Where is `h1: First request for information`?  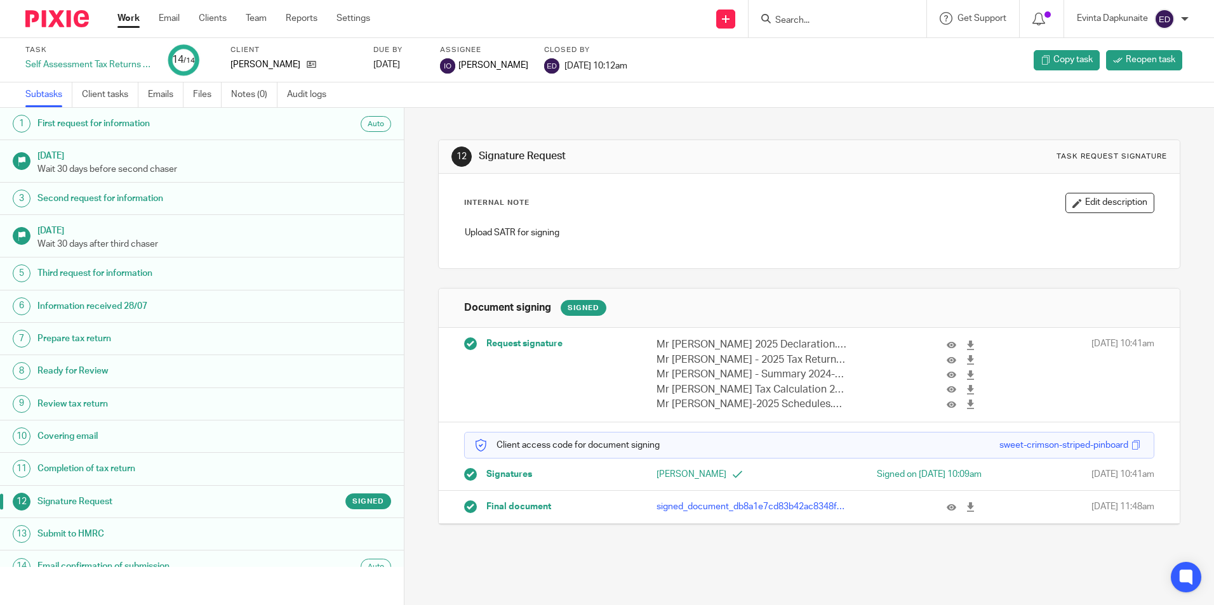 h1: First request for information is located at coordinates (155, 124).